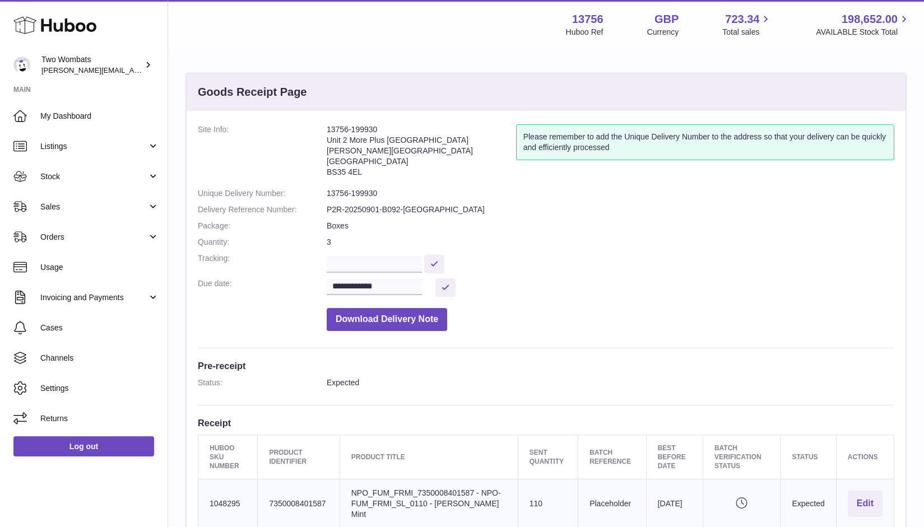  What do you see at coordinates (610, 242) in the screenshot?
I see `dd: 3` at bounding box center [610, 242].